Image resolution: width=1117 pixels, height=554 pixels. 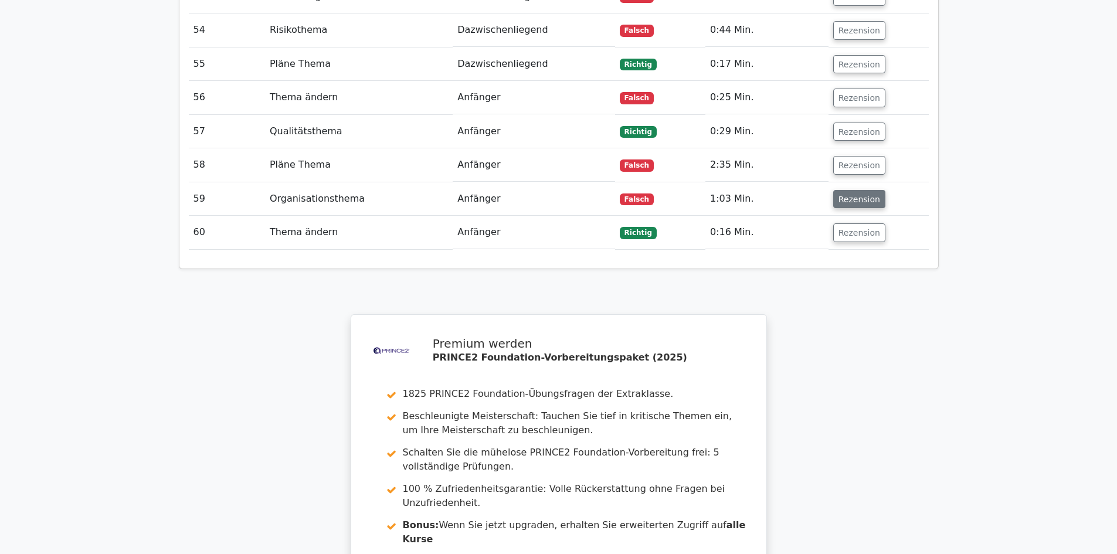 What do you see at coordinates (199, 63) in the screenshot?
I see `font: 55` at bounding box center [199, 63].